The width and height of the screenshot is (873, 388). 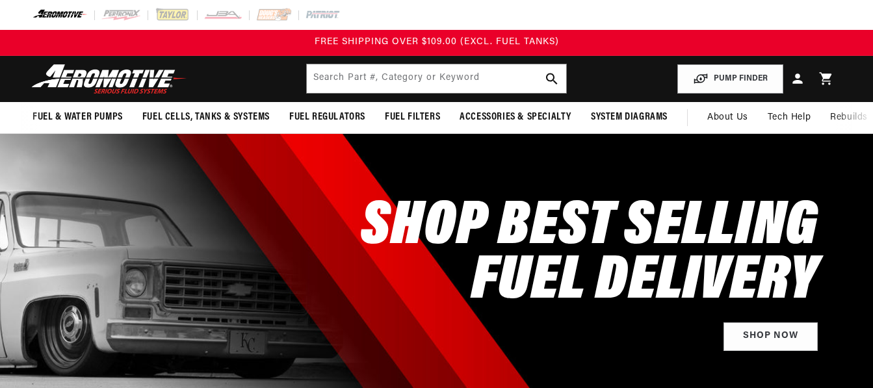 I want to click on a: Shop Now, so click(x=771, y=337).